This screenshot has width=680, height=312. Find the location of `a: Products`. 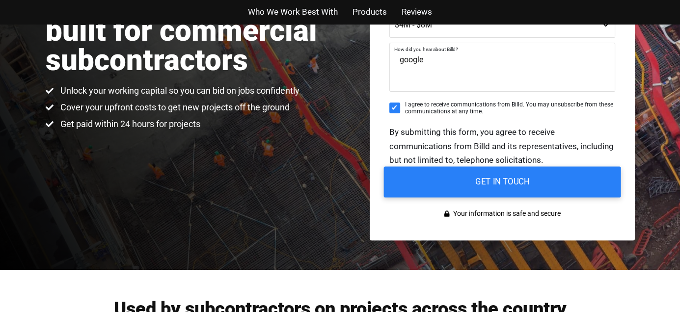

a: Products is located at coordinates (370, 12).